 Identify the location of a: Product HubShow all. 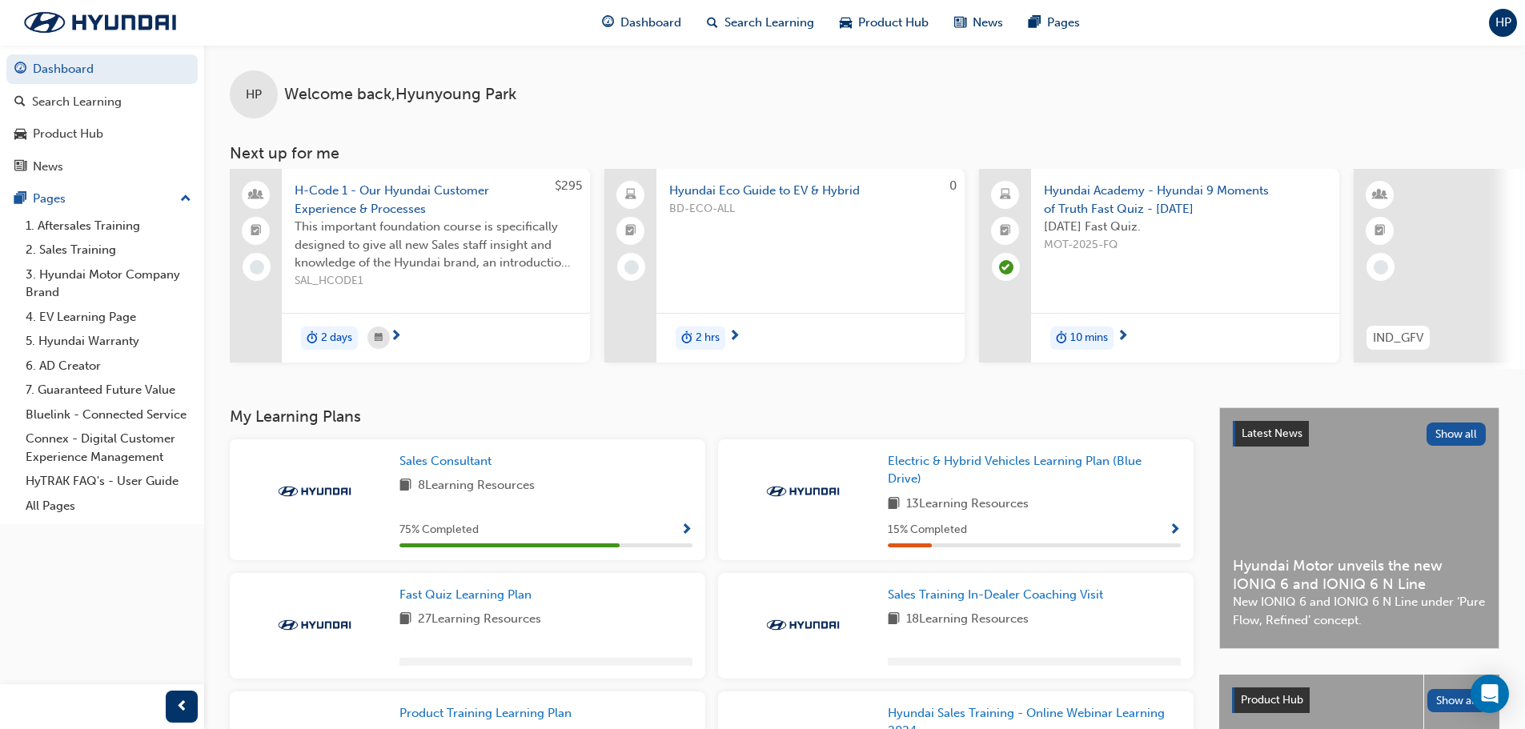
(1359, 700).